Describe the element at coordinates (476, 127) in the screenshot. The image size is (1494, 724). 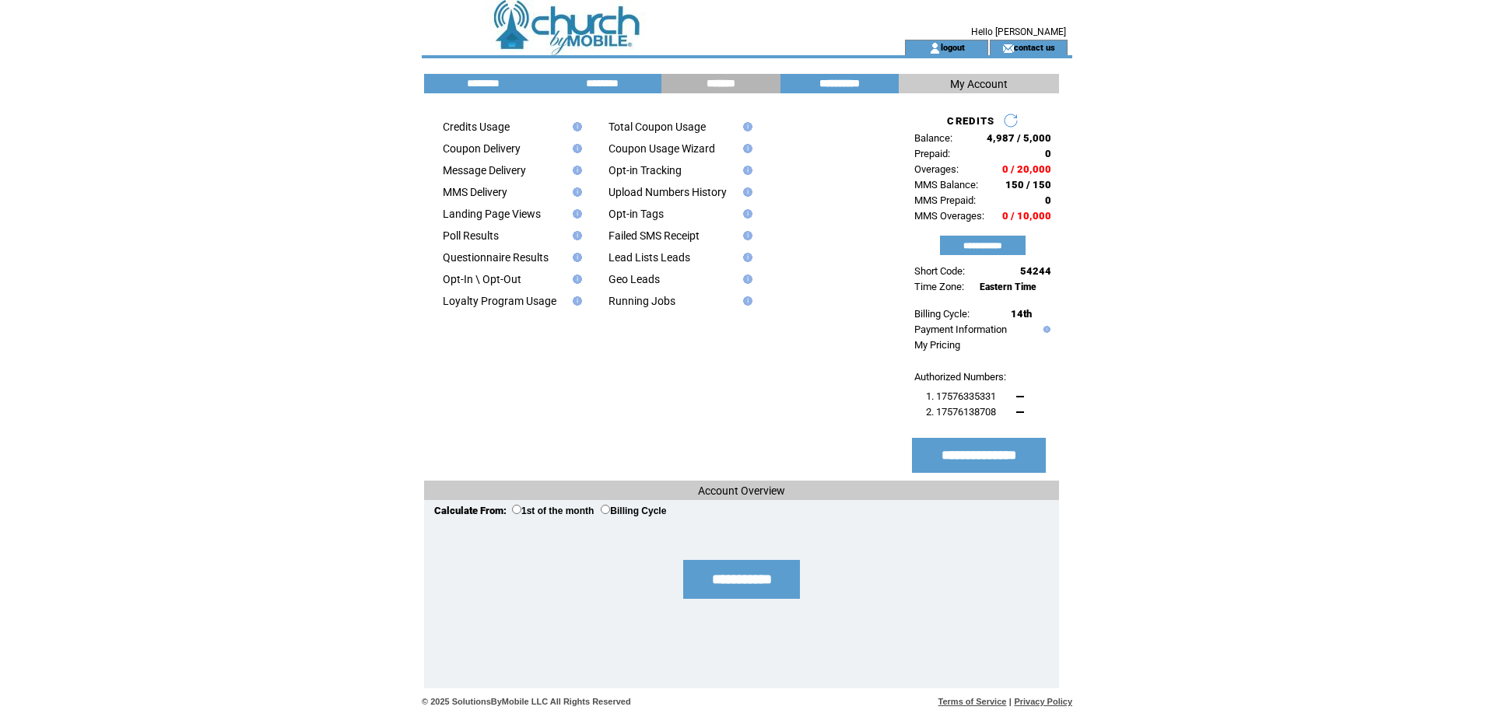
I see `a: Credits Usage` at that location.